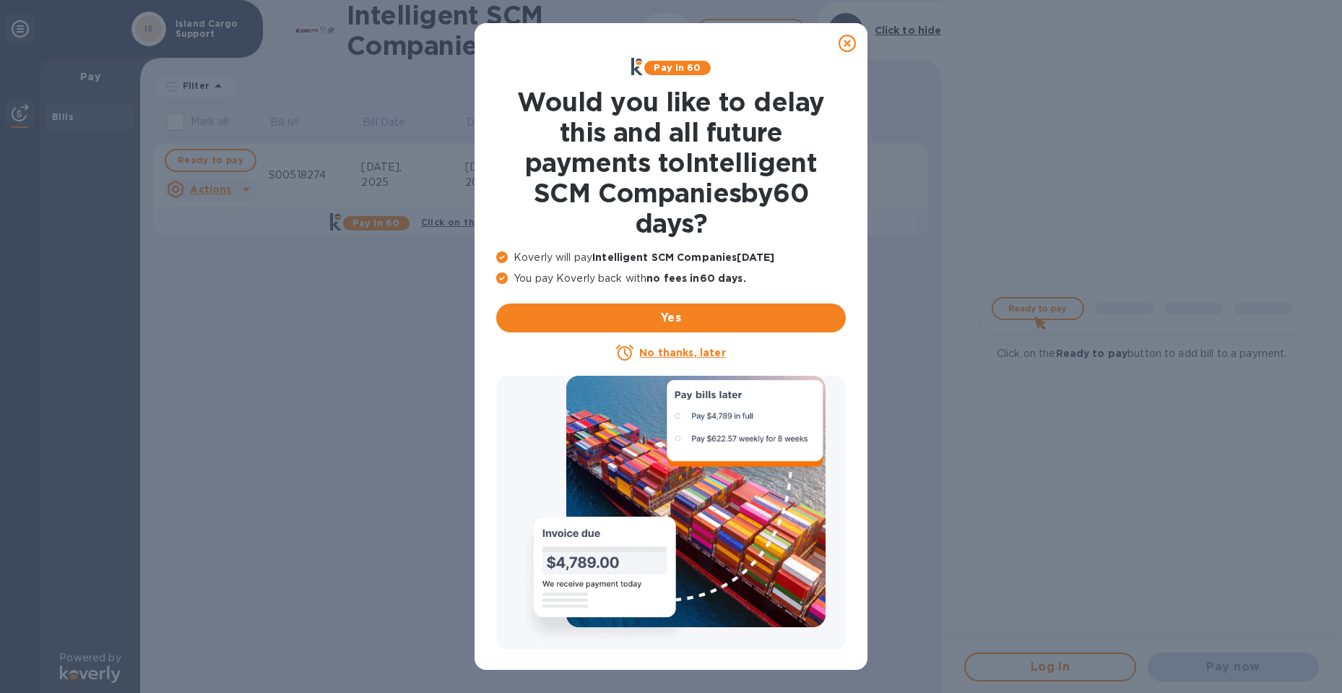 Image resolution: width=1342 pixels, height=693 pixels. Describe the element at coordinates (695, 278) in the screenshot. I see `b: no fees in 60 days .` at that location.